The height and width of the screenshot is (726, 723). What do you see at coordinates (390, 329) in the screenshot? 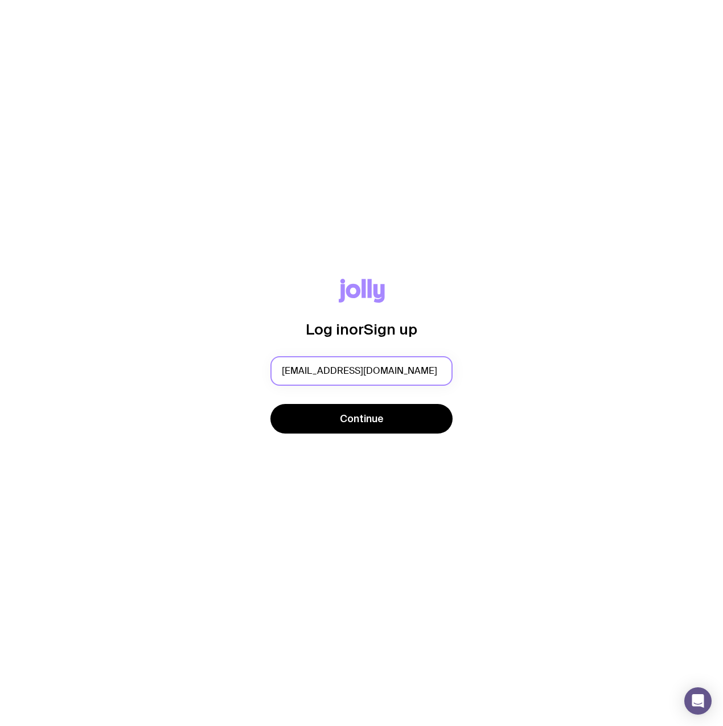
I see `span: Sign up` at bounding box center [390, 329].